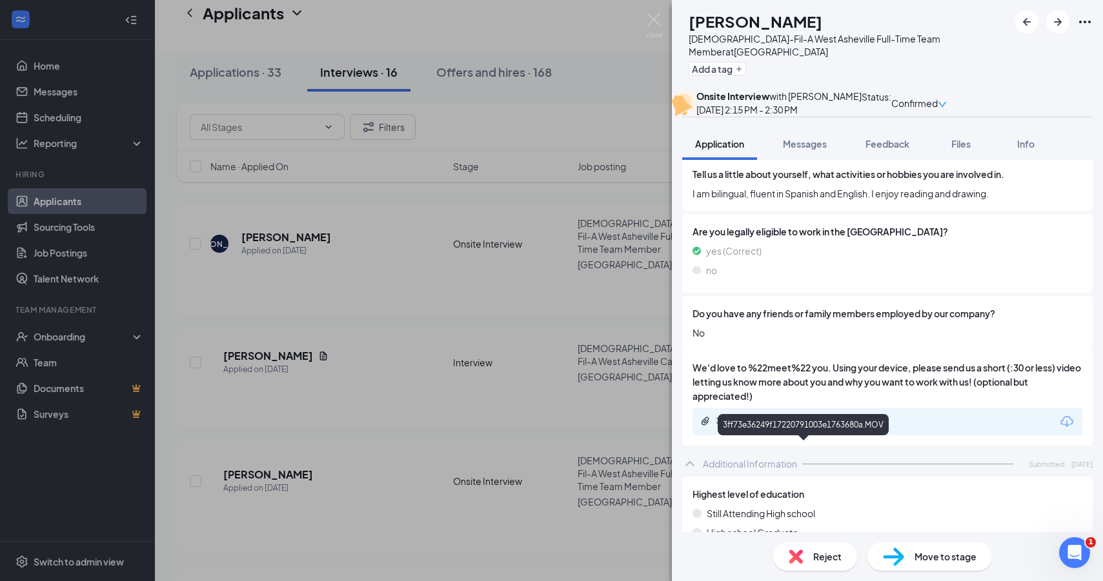 This screenshot has width=1103, height=581. Describe the element at coordinates (761, 514) in the screenshot. I see `span: Still Attending High school` at that location.